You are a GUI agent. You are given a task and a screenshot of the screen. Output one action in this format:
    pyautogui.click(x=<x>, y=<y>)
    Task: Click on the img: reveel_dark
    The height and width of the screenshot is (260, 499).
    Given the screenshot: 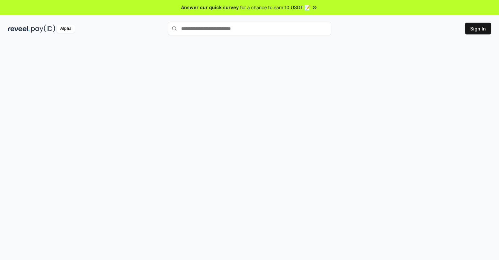 What is the action you would take?
    pyautogui.click(x=19, y=28)
    